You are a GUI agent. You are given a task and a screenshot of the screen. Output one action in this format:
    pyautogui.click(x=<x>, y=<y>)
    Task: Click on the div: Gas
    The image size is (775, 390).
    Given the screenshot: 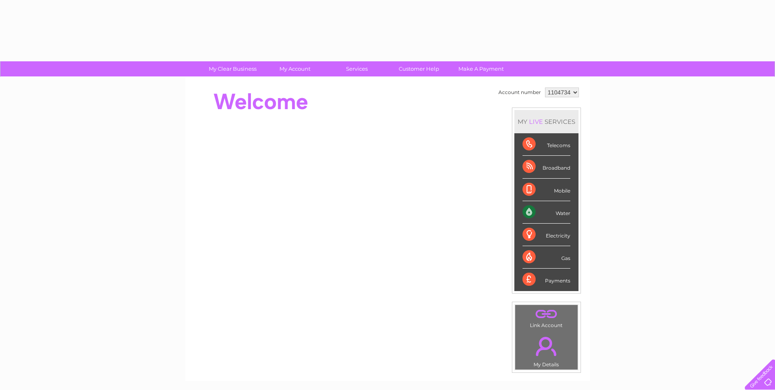 What is the action you would take?
    pyautogui.click(x=546, y=257)
    